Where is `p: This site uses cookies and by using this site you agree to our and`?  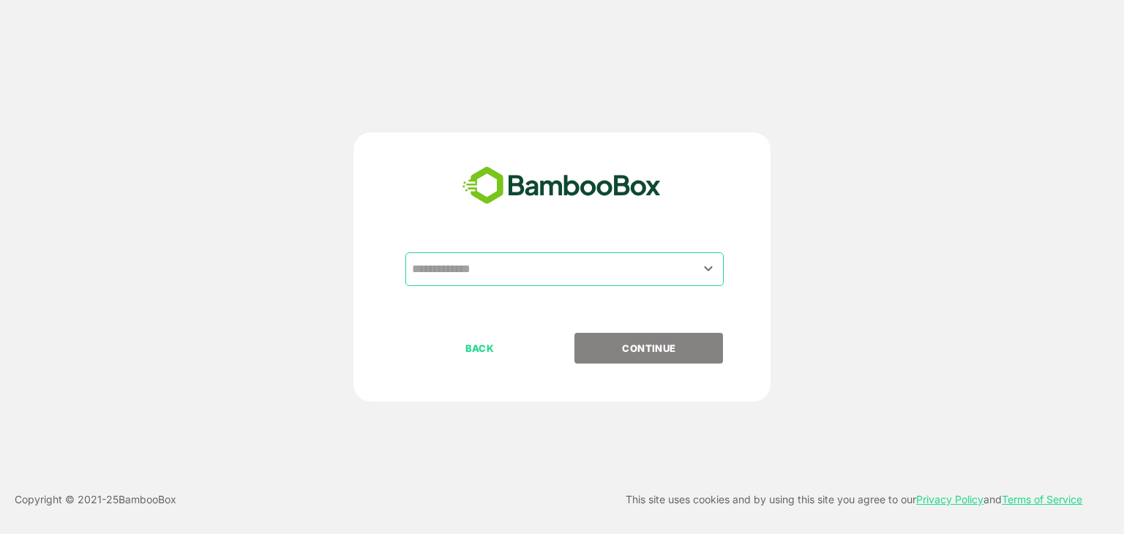 p: This site uses cookies and by using this site you agree to our and is located at coordinates (854, 500).